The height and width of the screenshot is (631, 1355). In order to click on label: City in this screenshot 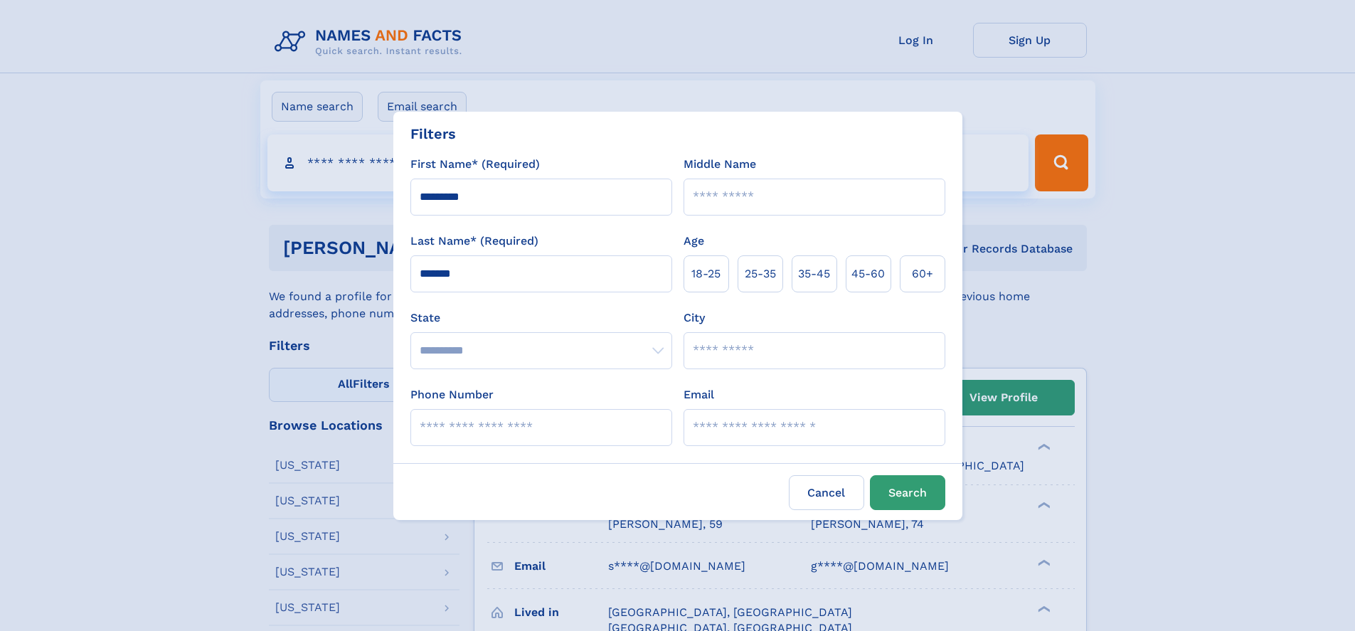, I will do `click(694, 318)`.